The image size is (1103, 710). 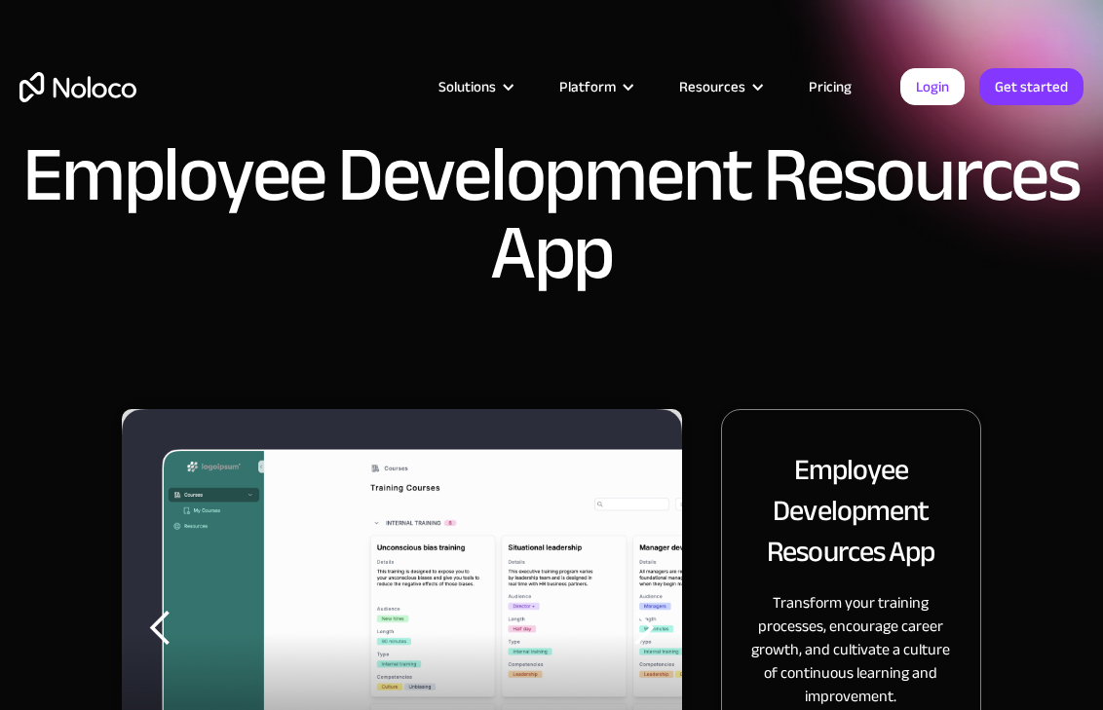 I want to click on p: Transform your training processes, encourage career growth, and cultivate a culture of continuous..., so click(x=850, y=650).